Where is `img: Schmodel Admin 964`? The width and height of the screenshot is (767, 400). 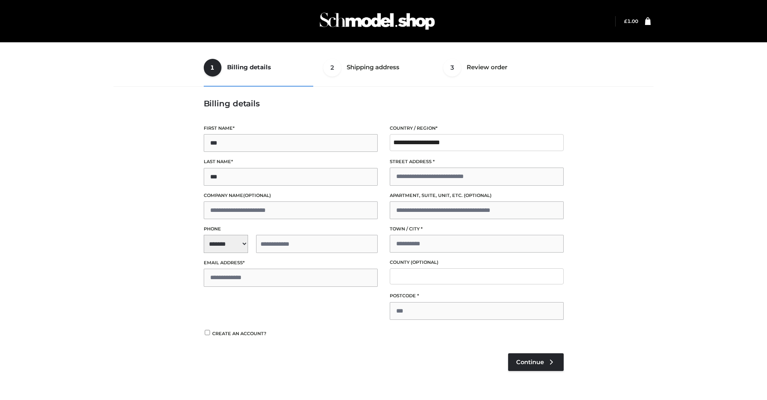
img: Schmodel Admin 964 is located at coordinates (377, 21).